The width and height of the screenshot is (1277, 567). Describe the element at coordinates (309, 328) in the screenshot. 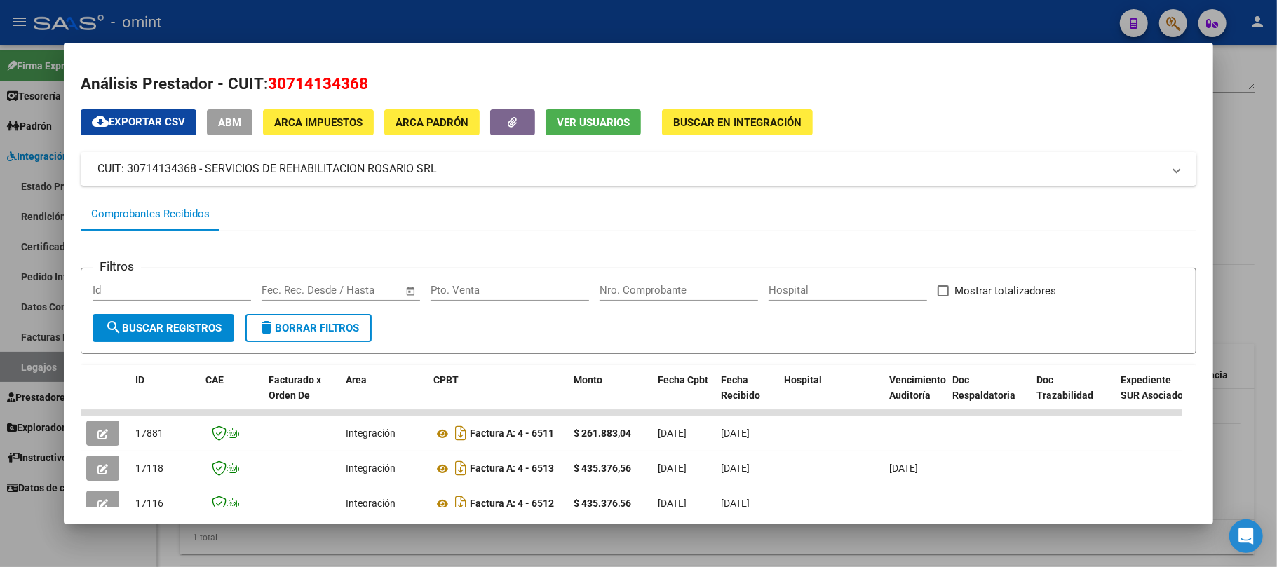

I see `span: Borrar Filtros` at that location.